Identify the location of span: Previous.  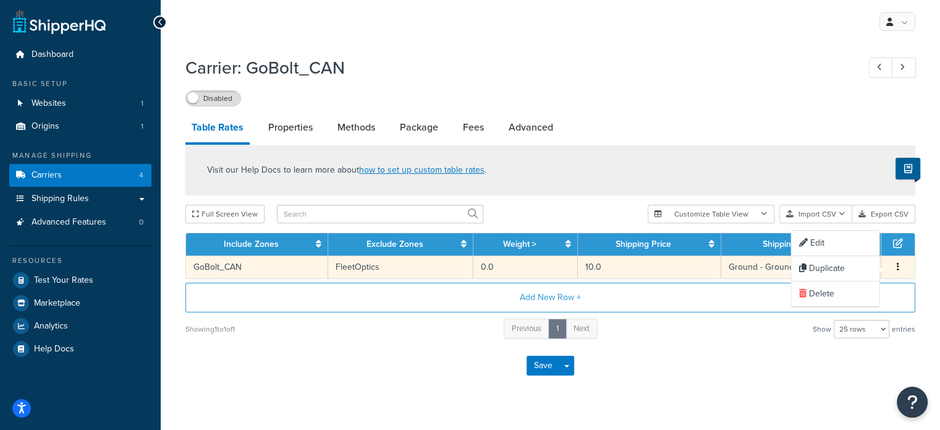
(527, 328).